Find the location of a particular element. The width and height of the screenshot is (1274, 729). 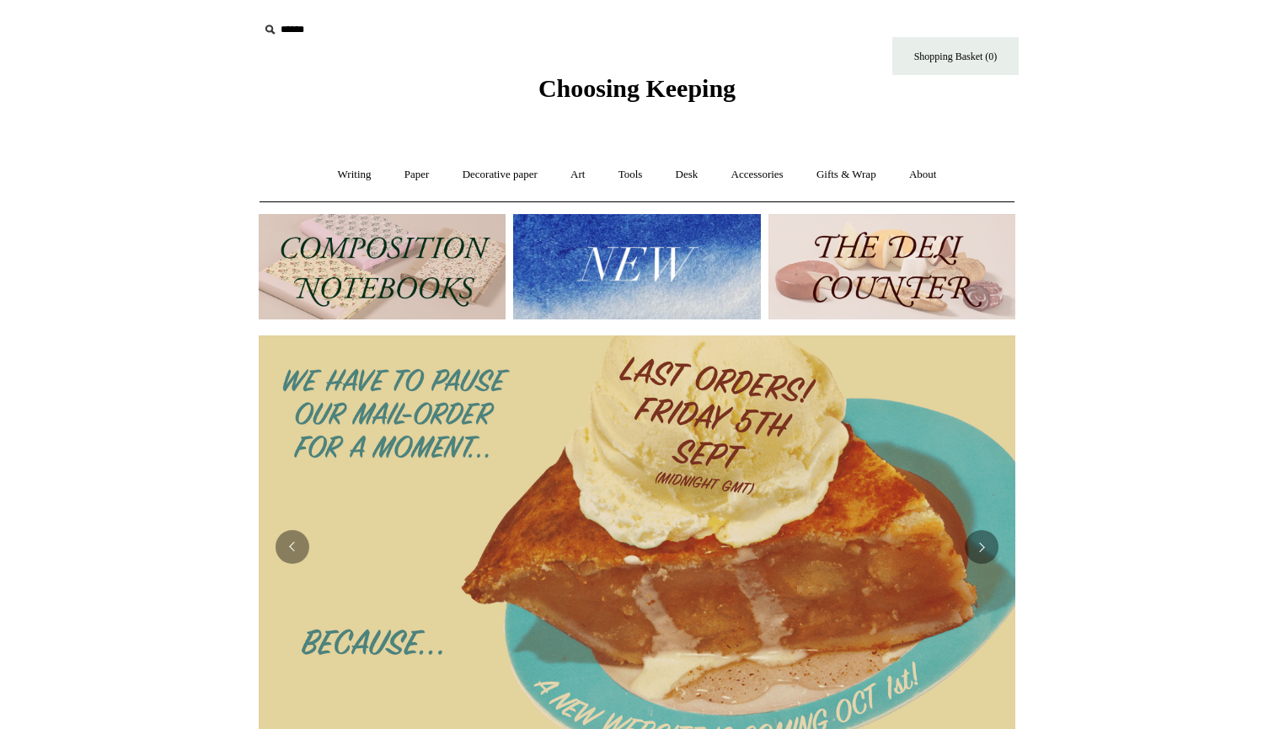

a: Accessories is located at coordinates (757, 174).